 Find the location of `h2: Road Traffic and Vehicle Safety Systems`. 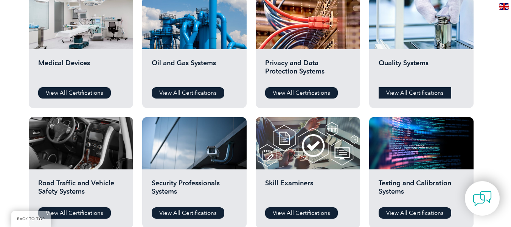

h2: Road Traffic and Vehicle Safety Systems is located at coordinates (81, 190).